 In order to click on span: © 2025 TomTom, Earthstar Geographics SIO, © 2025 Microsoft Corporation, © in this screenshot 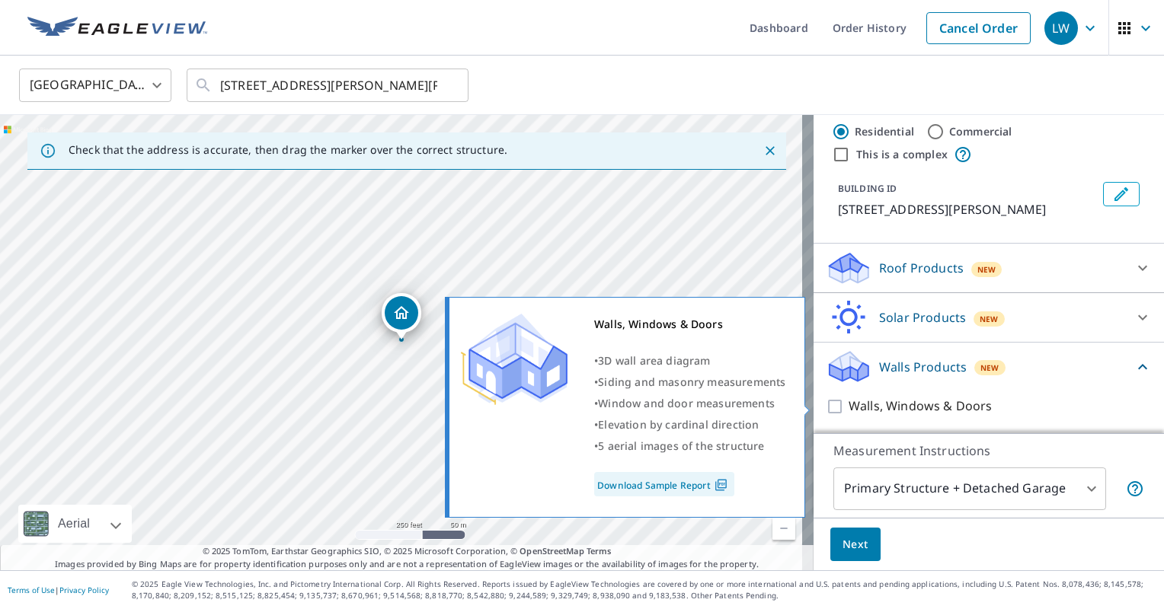, I will do `click(407, 551)`.